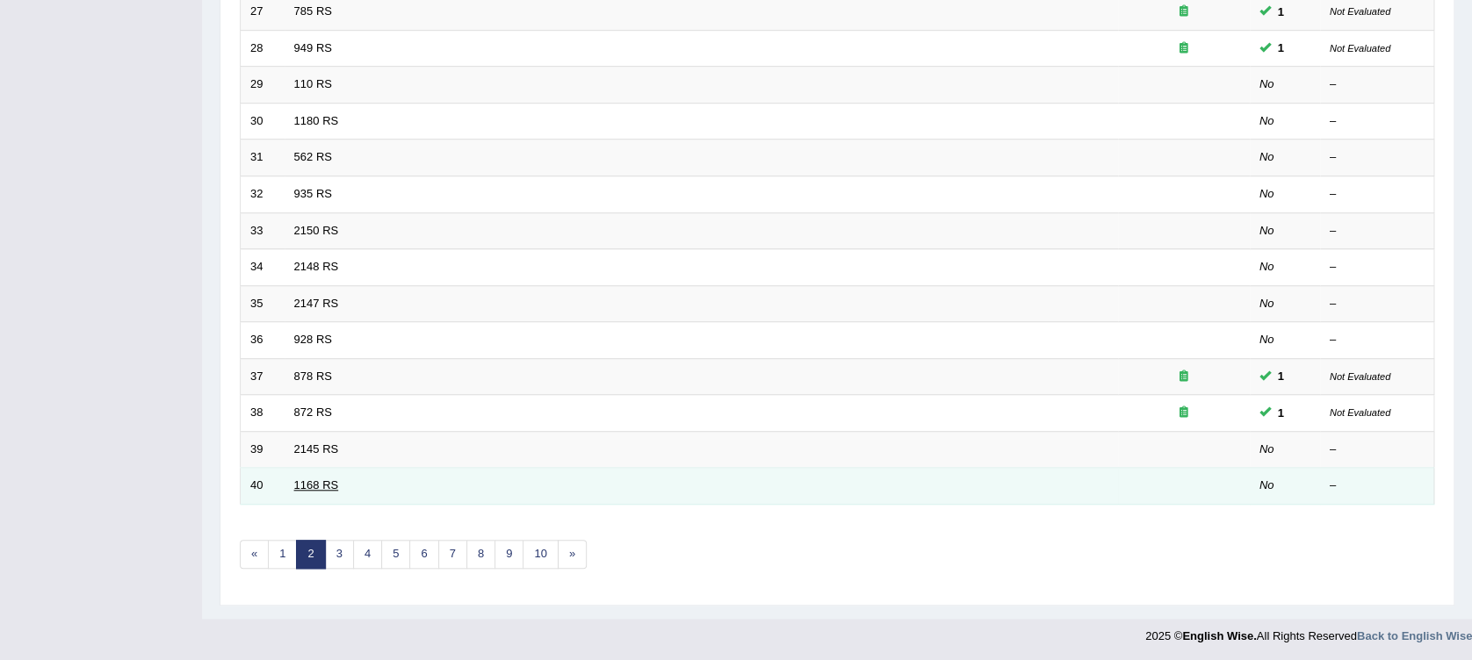 The width and height of the screenshot is (1472, 660). Describe the element at coordinates (313, 156) in the screenshot. I see `a: 562 RS` at that location.